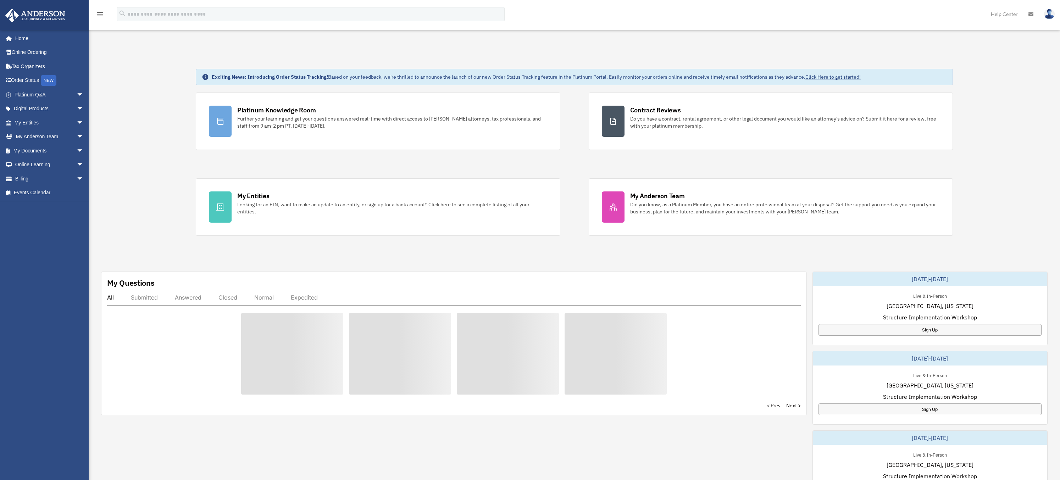 This screenshot has height=480, width=1060. What do you see at coordinates (378, 207) in the screenshot?
I see `a: My Entities Looking for an EIN, want to make an update to an entity, or sign up for a bank accoun...` at bounding box center [378, 207].